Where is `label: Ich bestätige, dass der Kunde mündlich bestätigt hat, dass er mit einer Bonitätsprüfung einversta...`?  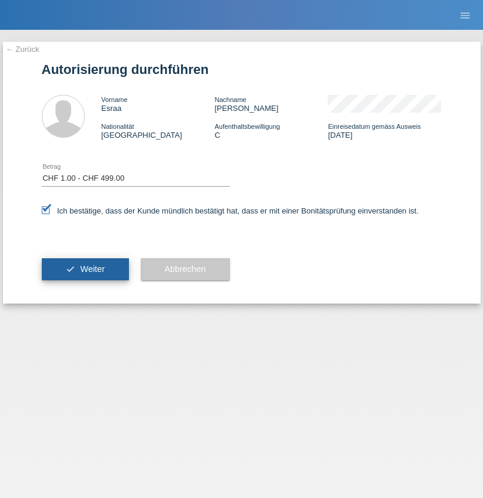
label: Ich bestätige, dass der Kunde mündlich bestätigt hat, dass er mit einer Bonitätsprüfung einversta... is located at coordinates (230, 211).